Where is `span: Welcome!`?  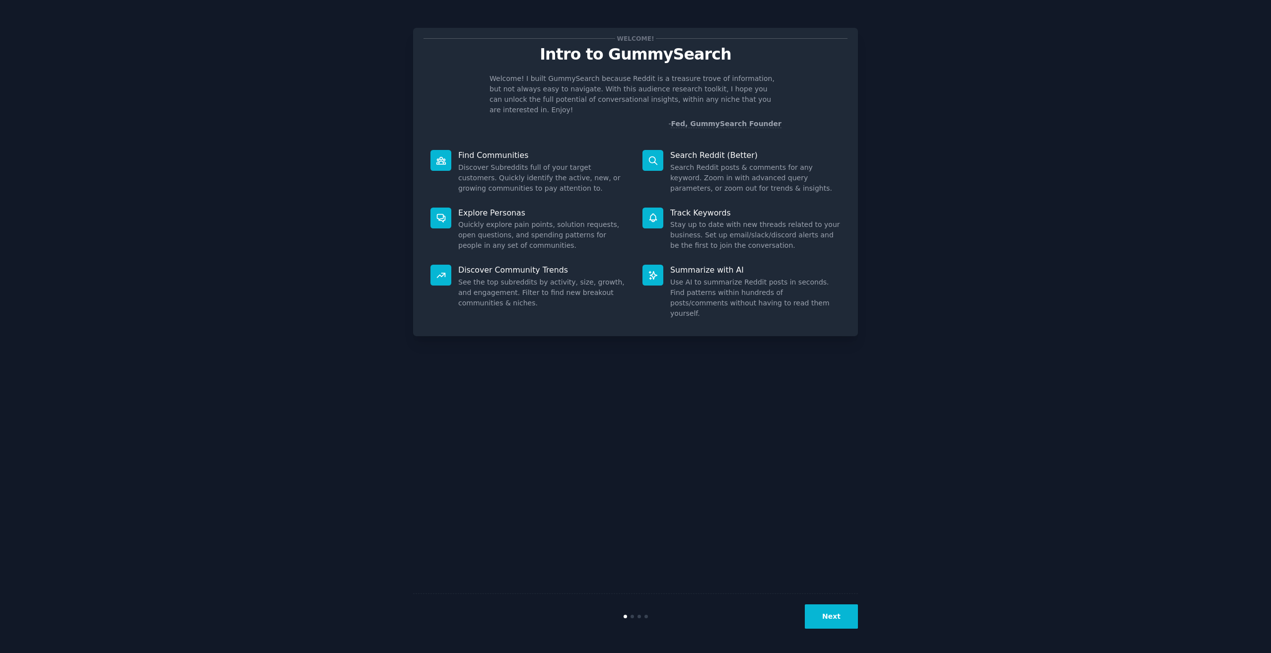 span: Welcome! is located at coordinates (635, 38).